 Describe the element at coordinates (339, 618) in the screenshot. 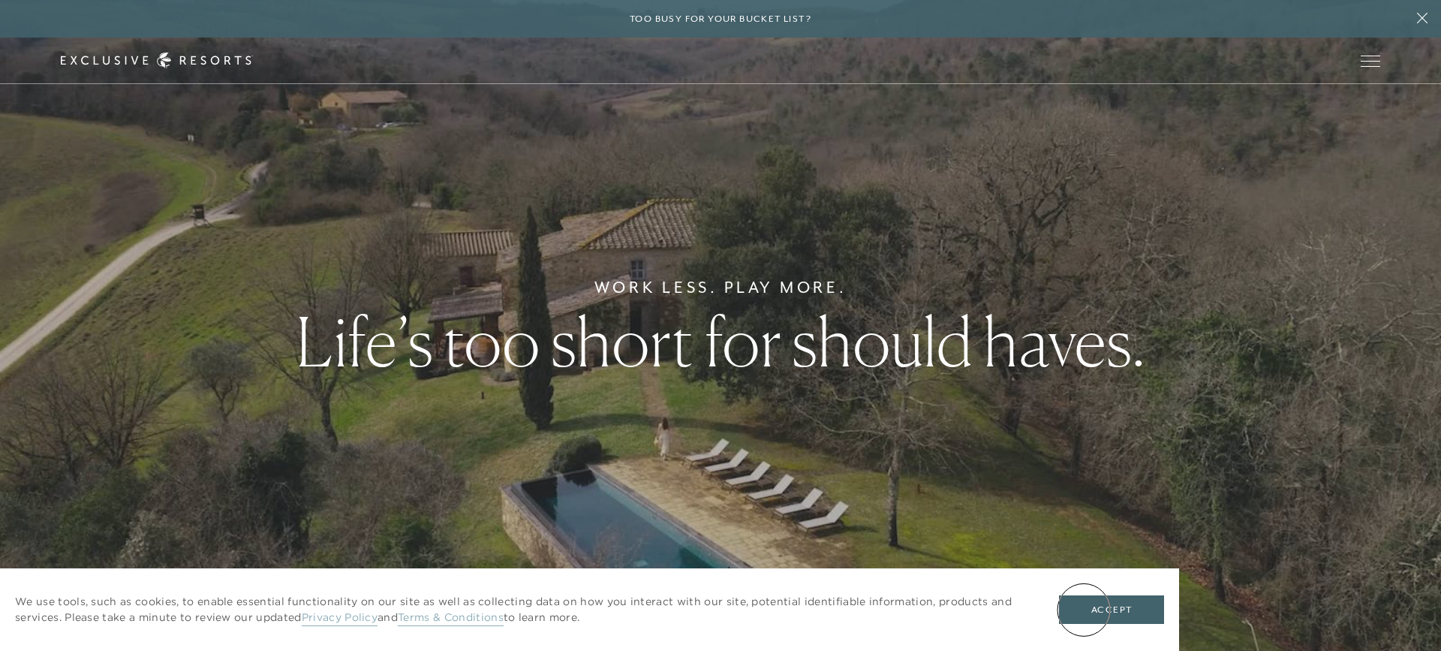

I see `a: Privacy Policy` at that location.